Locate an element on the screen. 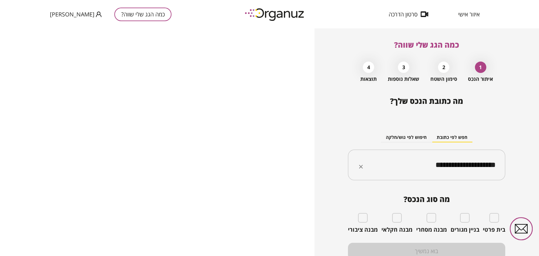 This screenshot has height=256, width=539. span: בניין מגורים is located at coordinates (465, 230).